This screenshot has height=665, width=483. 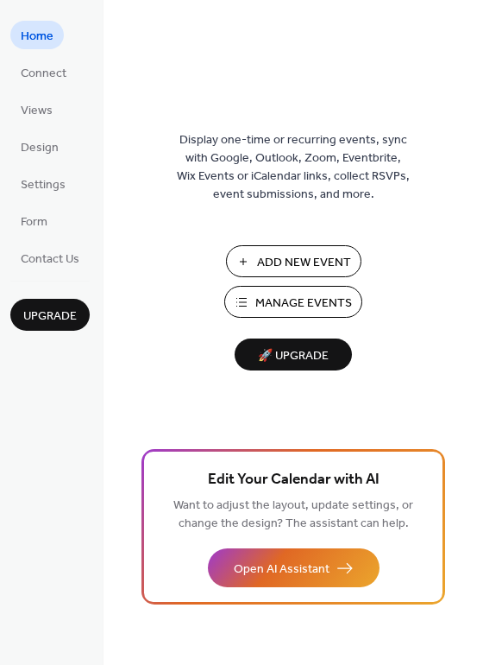 I want to click on span: Settings, so click(x=43, y=185).